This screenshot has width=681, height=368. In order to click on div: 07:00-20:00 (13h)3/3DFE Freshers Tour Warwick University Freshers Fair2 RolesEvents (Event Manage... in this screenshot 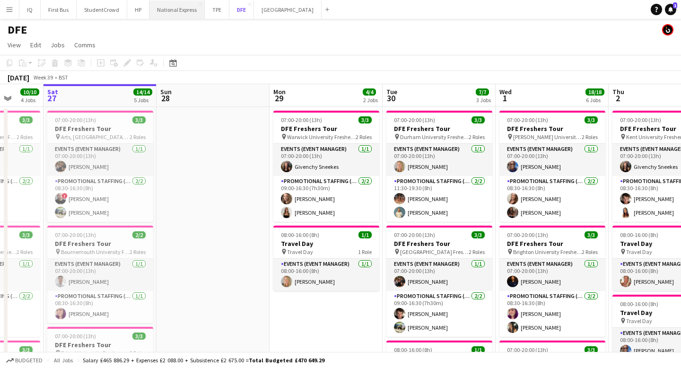, I will do `click(326, 166)`.